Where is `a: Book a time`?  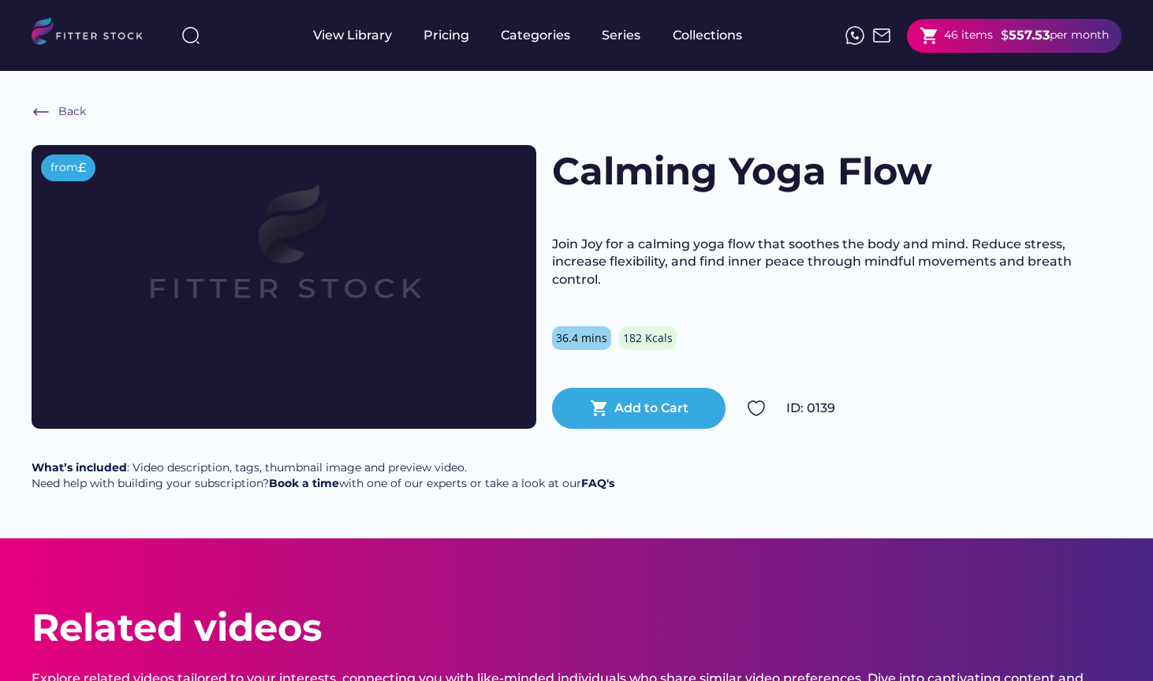 a: Book a time is located at coordinates (304, 483).